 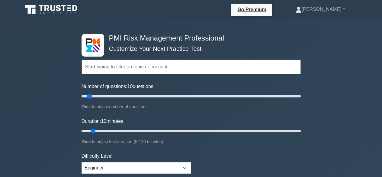 What do you see at coordinates (189, 38) in the screenshot?
I see `h4: PMI Risk Management Professional` at bounding box center [189, 38].